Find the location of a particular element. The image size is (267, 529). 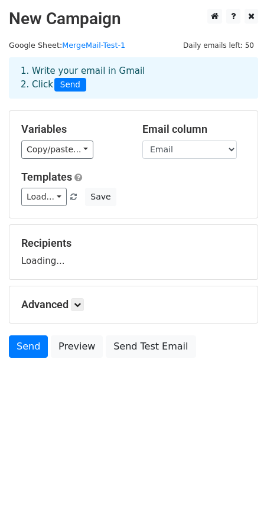

span: Daily emails left: 50 is located at coordinates (219, 46).